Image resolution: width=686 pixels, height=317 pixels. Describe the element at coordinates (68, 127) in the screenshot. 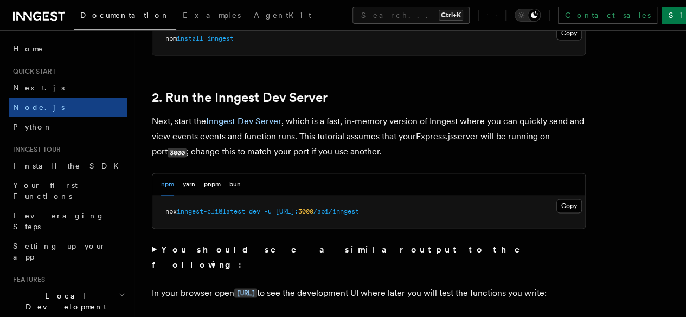

I see `a: Python` at that location.